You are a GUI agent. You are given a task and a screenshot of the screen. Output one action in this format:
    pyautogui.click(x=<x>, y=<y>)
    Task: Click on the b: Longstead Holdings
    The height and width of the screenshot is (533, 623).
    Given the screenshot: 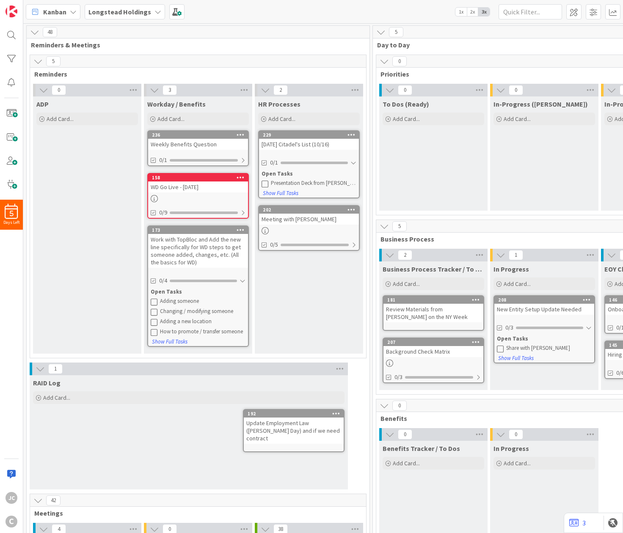 What is the action you would take?
    pyautogui.click(x=120, y=12)
    